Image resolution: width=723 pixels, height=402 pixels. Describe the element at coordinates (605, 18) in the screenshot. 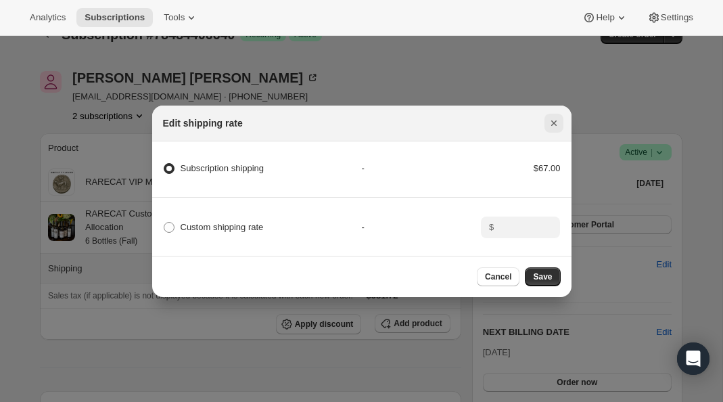

I see `span: Help` at that location.